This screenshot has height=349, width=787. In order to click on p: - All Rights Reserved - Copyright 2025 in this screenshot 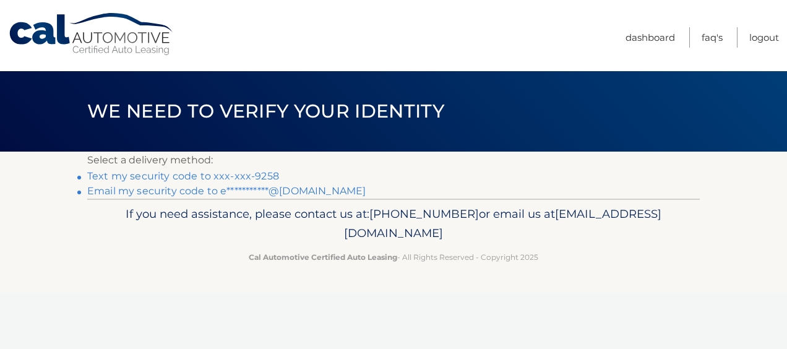, I will do `click(393, 257)`.